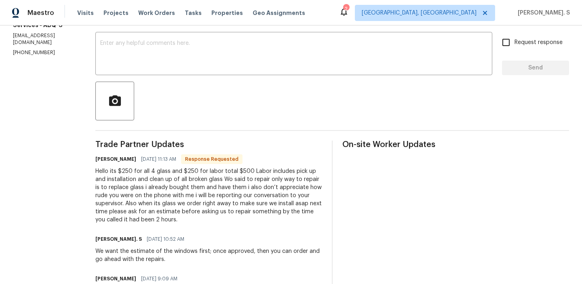 Image resolution: width=582 pixels, height=284 pixels. What do you see at coordinates (85, 13) in the screenshot?
I see `span: Visits` at bounding box center [85, 13].